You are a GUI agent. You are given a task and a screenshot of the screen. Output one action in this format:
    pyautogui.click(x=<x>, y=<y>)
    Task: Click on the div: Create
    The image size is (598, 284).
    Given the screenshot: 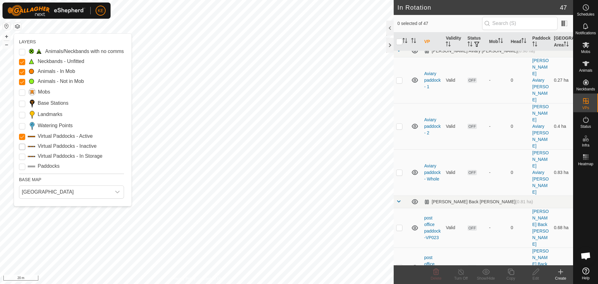 What is the action you would take?
    pyautogui.click(x=561, y=278)
    